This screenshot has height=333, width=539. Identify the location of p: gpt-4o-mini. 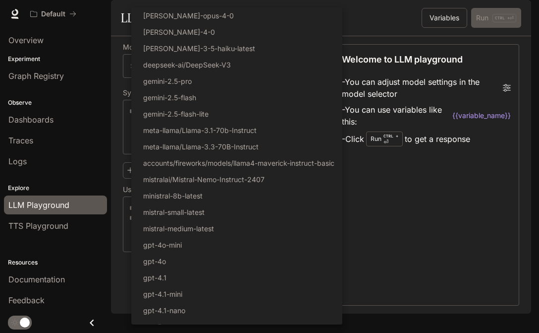
(163, 244).